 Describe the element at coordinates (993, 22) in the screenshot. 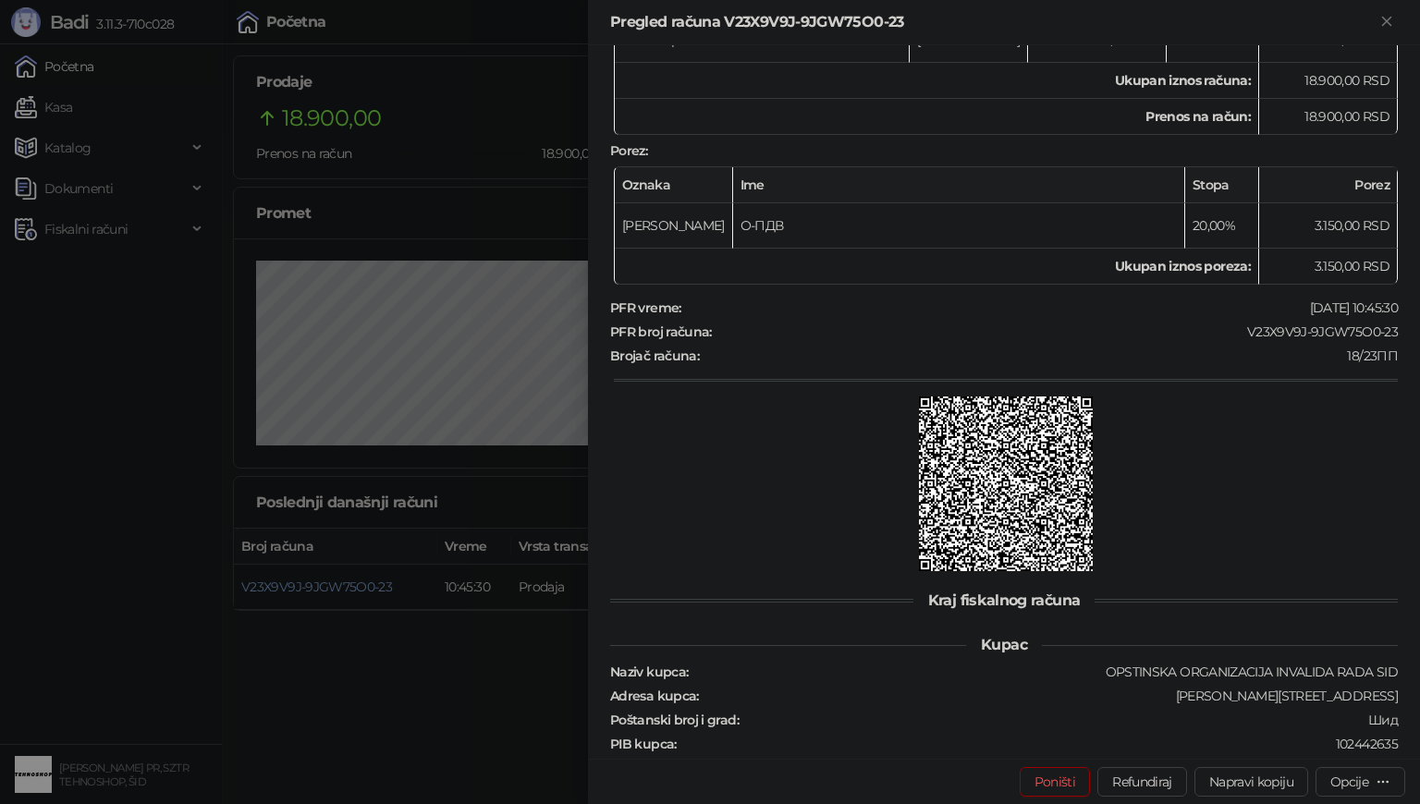

I see `div: Pregled računa V23X9V9J-9JGW75O0-23` at that location.